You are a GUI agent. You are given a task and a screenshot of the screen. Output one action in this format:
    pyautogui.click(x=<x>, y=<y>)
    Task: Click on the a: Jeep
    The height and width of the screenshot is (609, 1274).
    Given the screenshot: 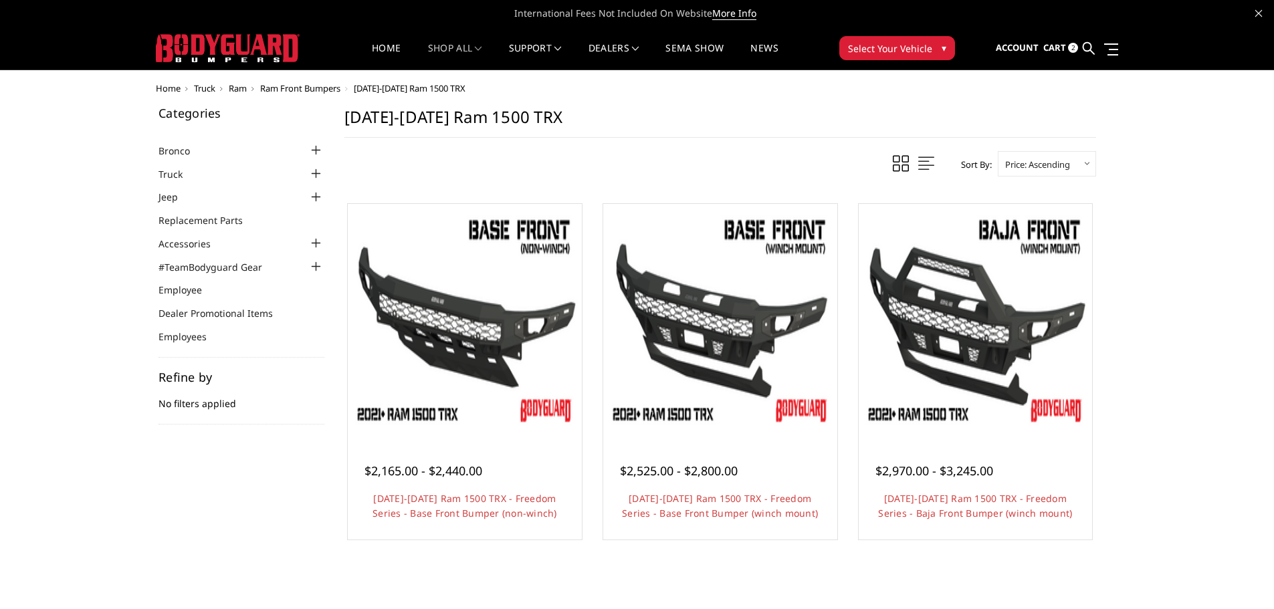 What is the action you would take?
    pyautogui.click(x=176, y=197)
    